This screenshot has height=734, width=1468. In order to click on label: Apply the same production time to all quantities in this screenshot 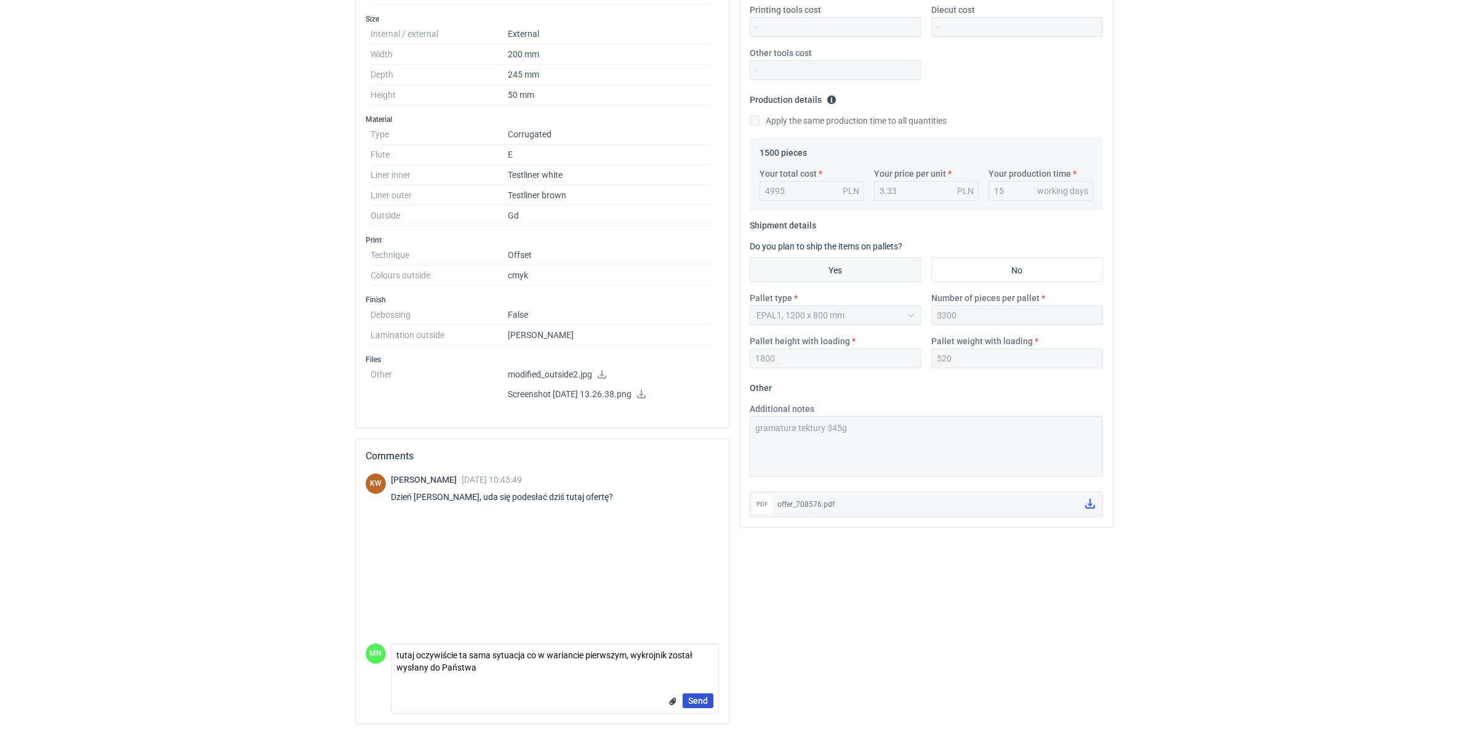, I will do `click(848, 121)`.